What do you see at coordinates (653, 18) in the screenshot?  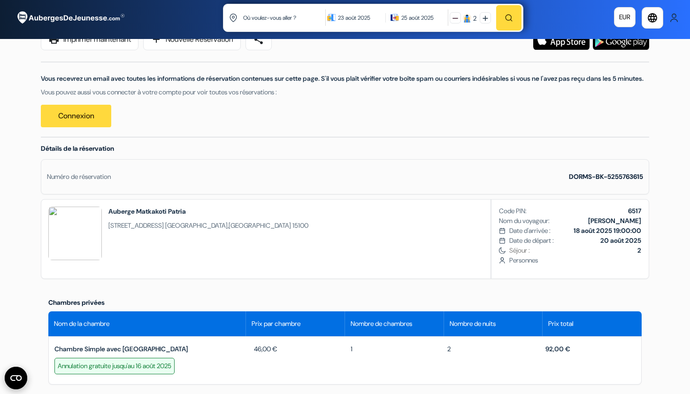 I see `a: language` at bounding box center [653, 18].